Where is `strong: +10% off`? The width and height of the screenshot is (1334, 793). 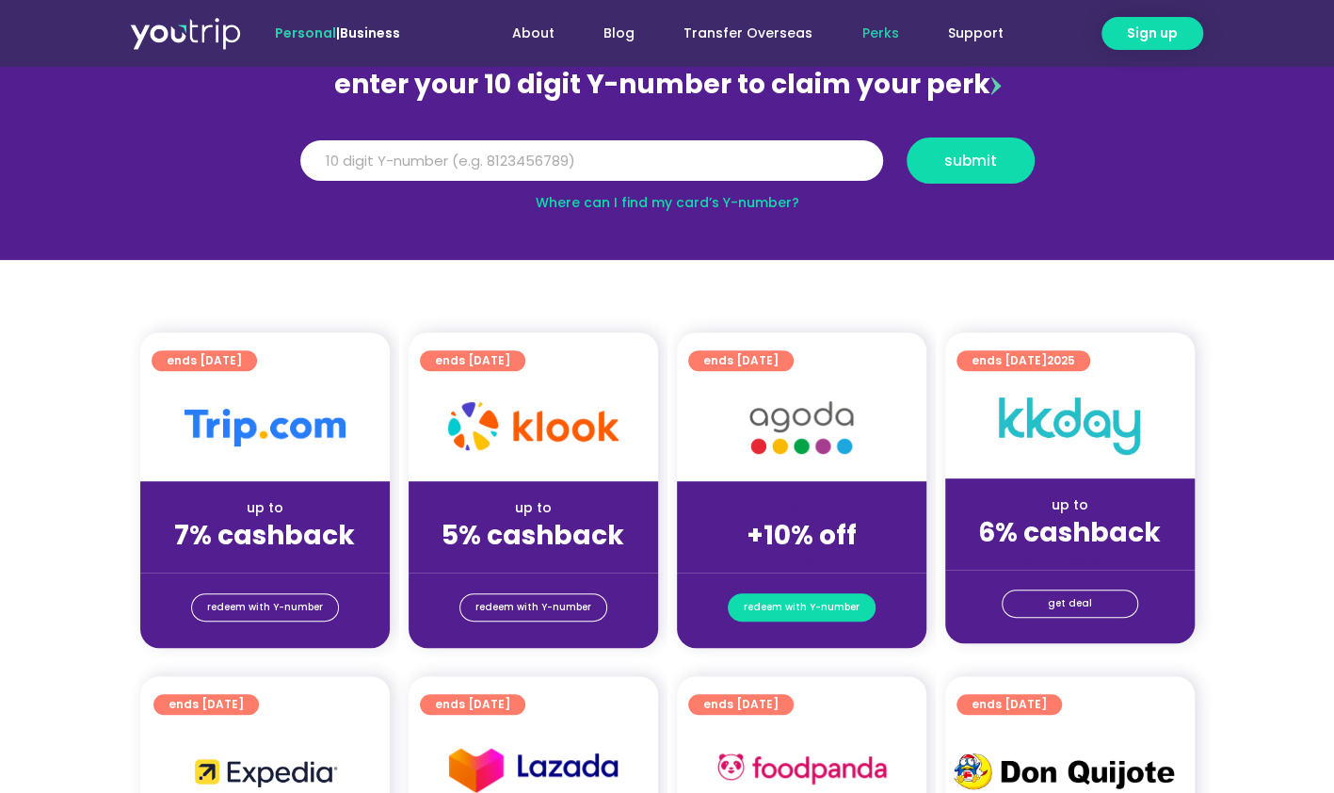
strong: +10% off is located at coordinates (801, 535).